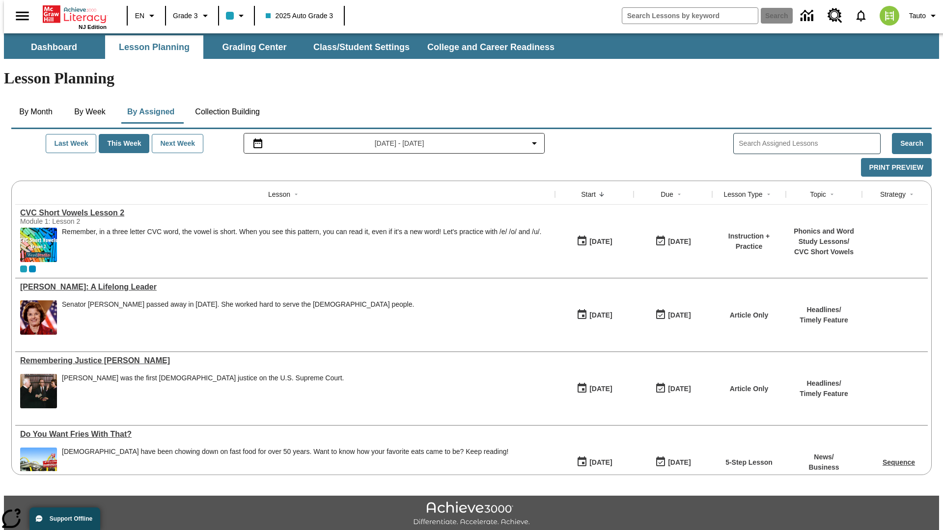 Image resolution: width=943 pixels, height=530 pixels. Describe the element at coordinates (818, 194) in the screenshot. I see `div: Topic` at that location.